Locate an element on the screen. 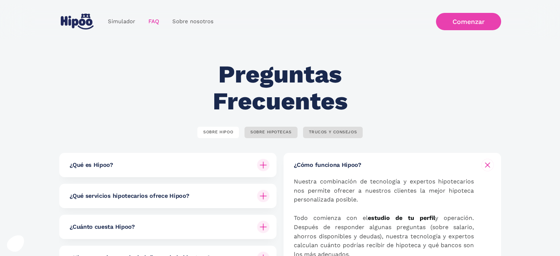  h6: ¿Qué servicios hipotecarios ofrece Hipoo? is located at coordinates (129, 196).